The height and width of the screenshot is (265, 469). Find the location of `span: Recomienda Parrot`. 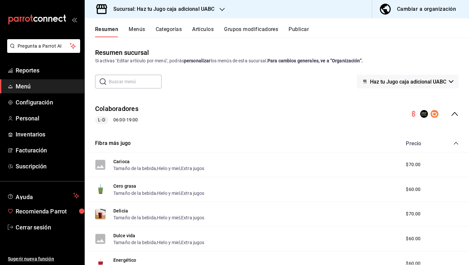

span: Recomienda Parrot is located at coordinates (47, 211).